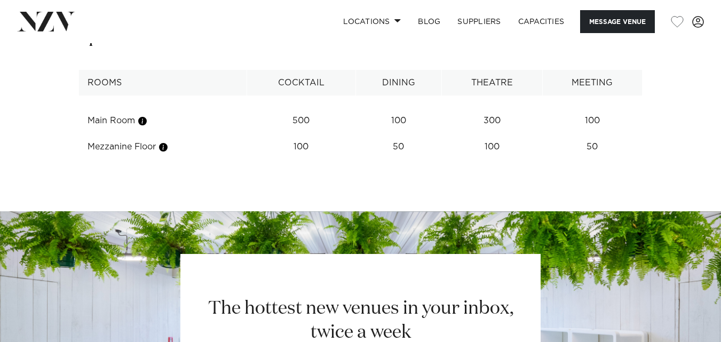  Describe the element at coordinates (372, 21) in the screenshot. I see `a: Locations` at that location.